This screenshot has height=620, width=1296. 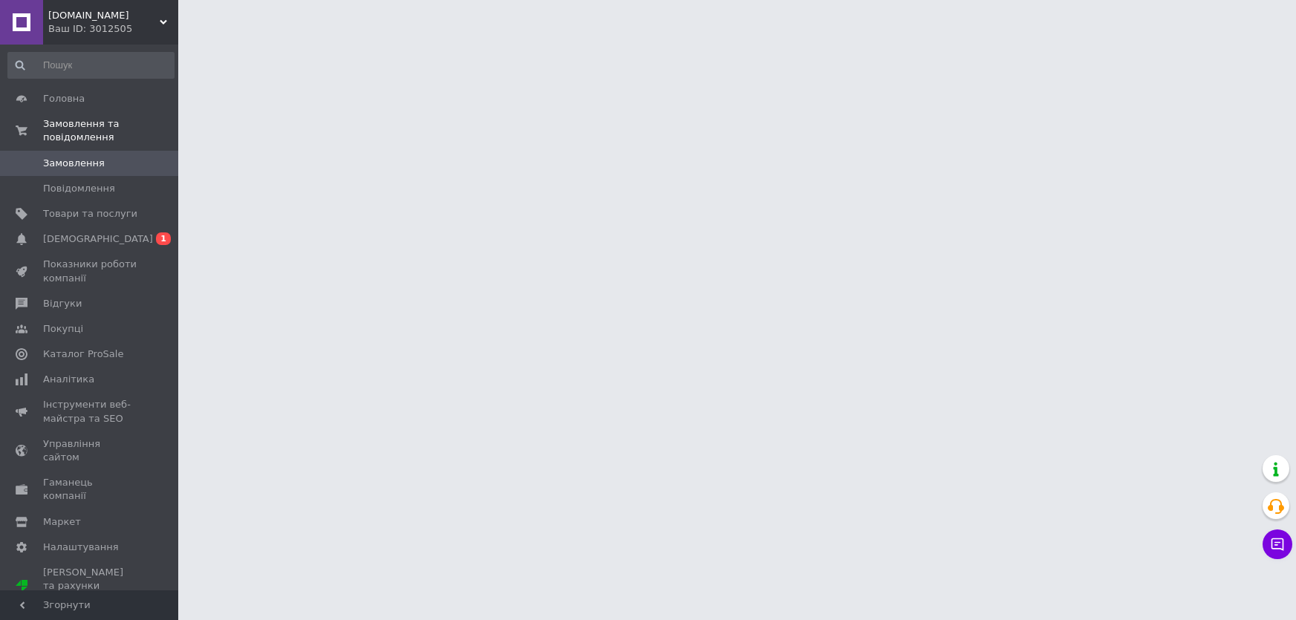 What do you see at coordinates (64, 99) in the screenshot?
I see `span: Головна` at bounding box center [64, 99].